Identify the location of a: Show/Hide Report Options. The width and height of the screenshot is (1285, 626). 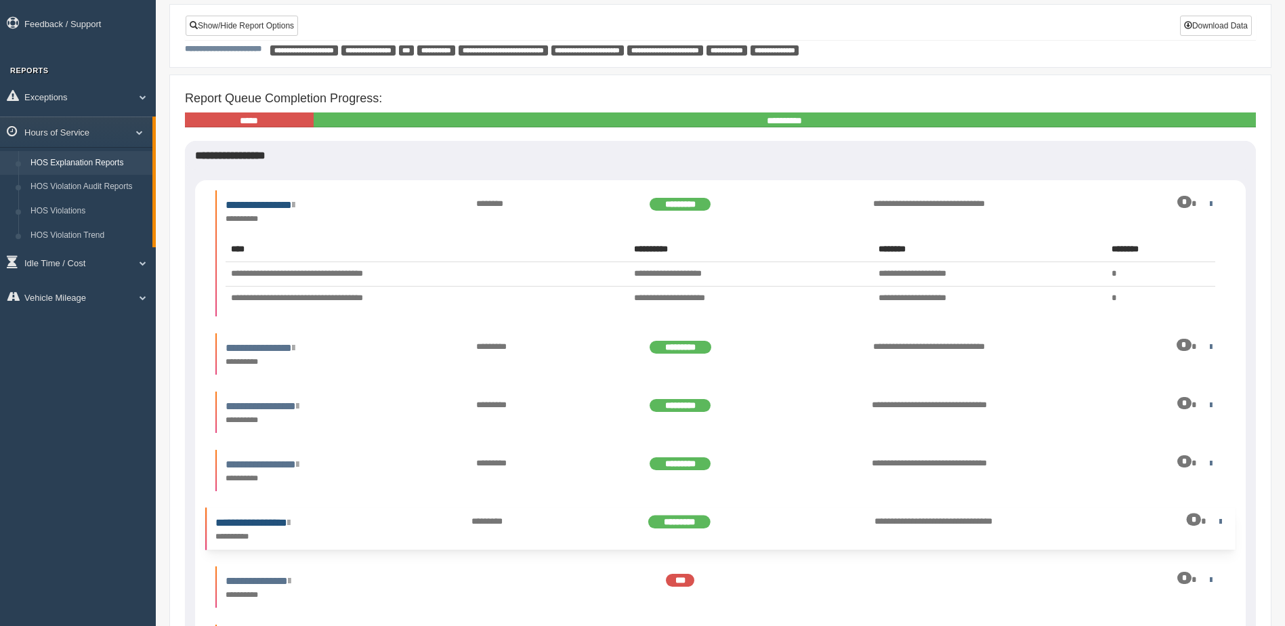
(242, 26).